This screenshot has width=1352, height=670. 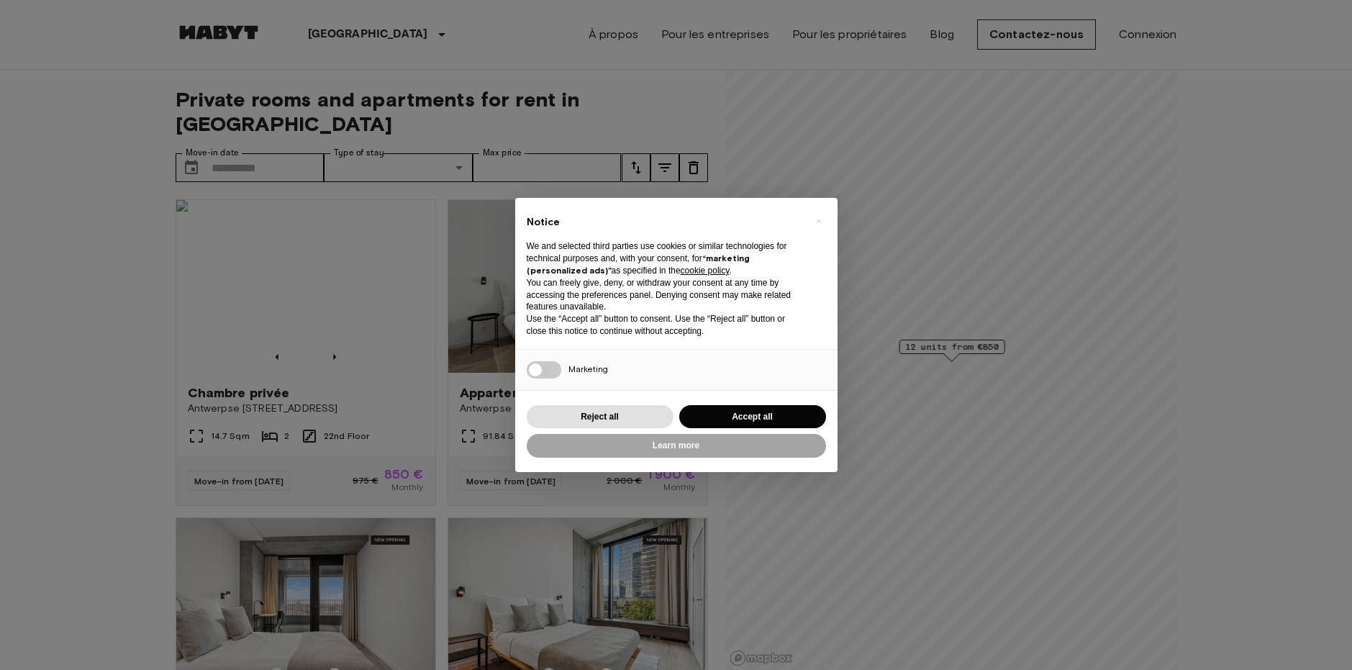 I want to click on strong: “marketing (personalized ads)”, so click(x=638, y=264).